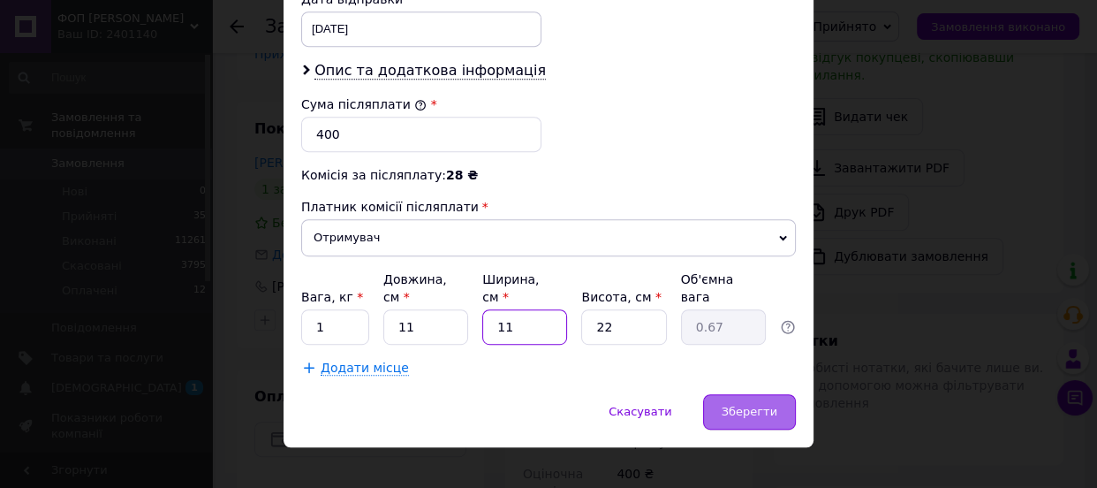  I want to click on span: Додати місце, so click(365, 367).